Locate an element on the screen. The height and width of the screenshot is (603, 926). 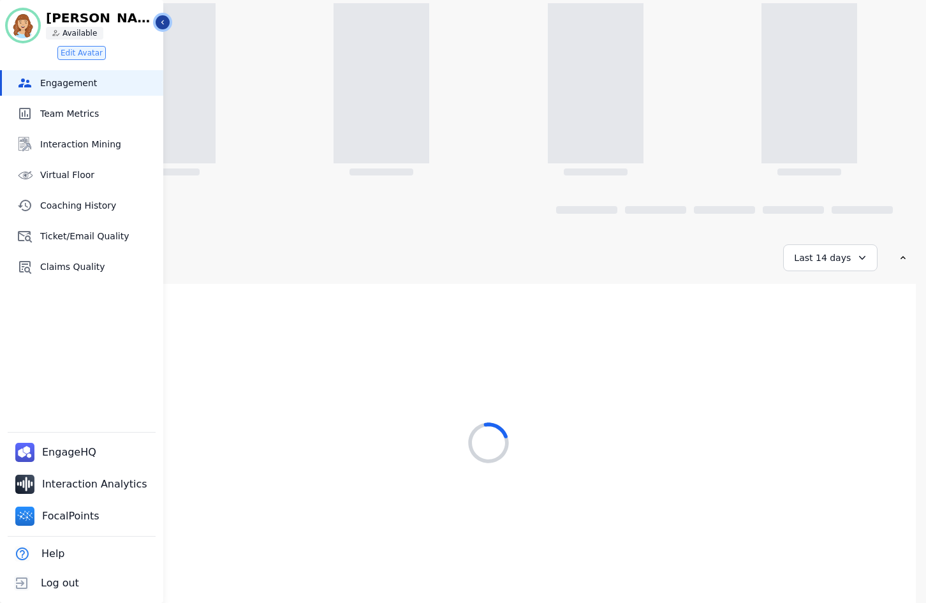
img: Bordered avatar is located at coordinates (23, 26).